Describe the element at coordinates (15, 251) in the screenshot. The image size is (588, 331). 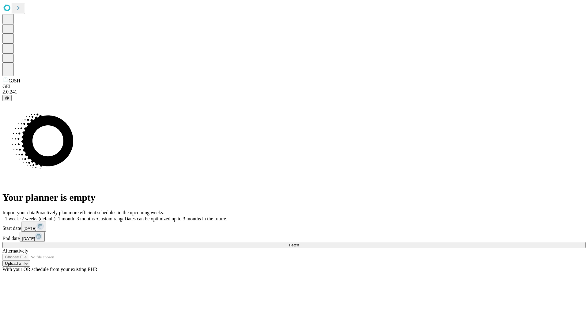
I see `span: Alternatively` at that location.